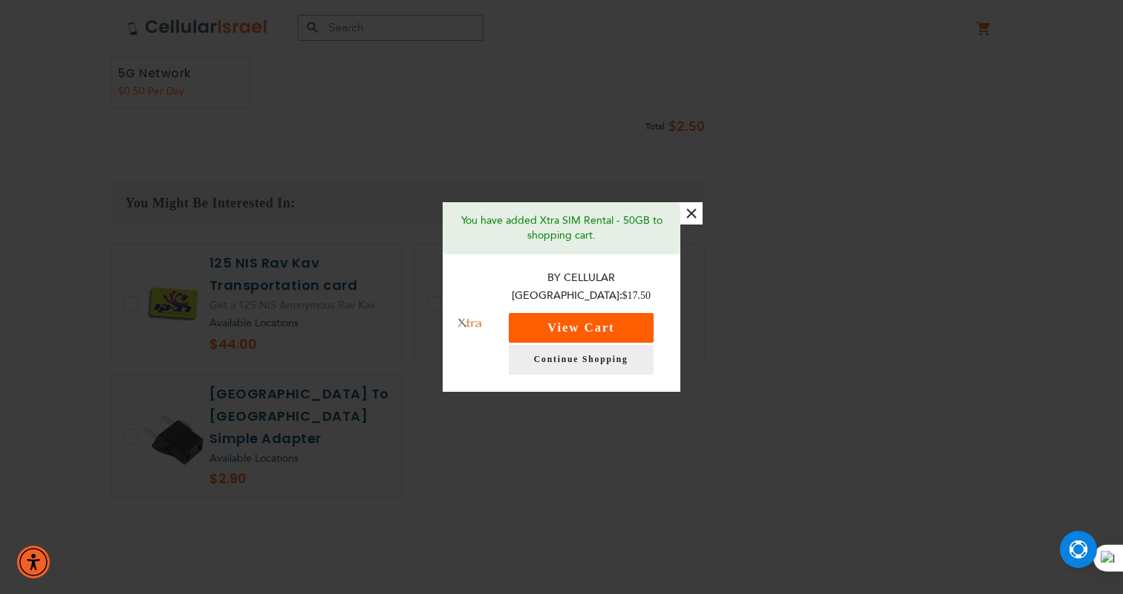 Image resolution: width=1123 pixels, height=594 pixels. What do you see at coordinates (581, 328) in the screenshot?
I see `button: View Cart` at bounding box center [581, 328].